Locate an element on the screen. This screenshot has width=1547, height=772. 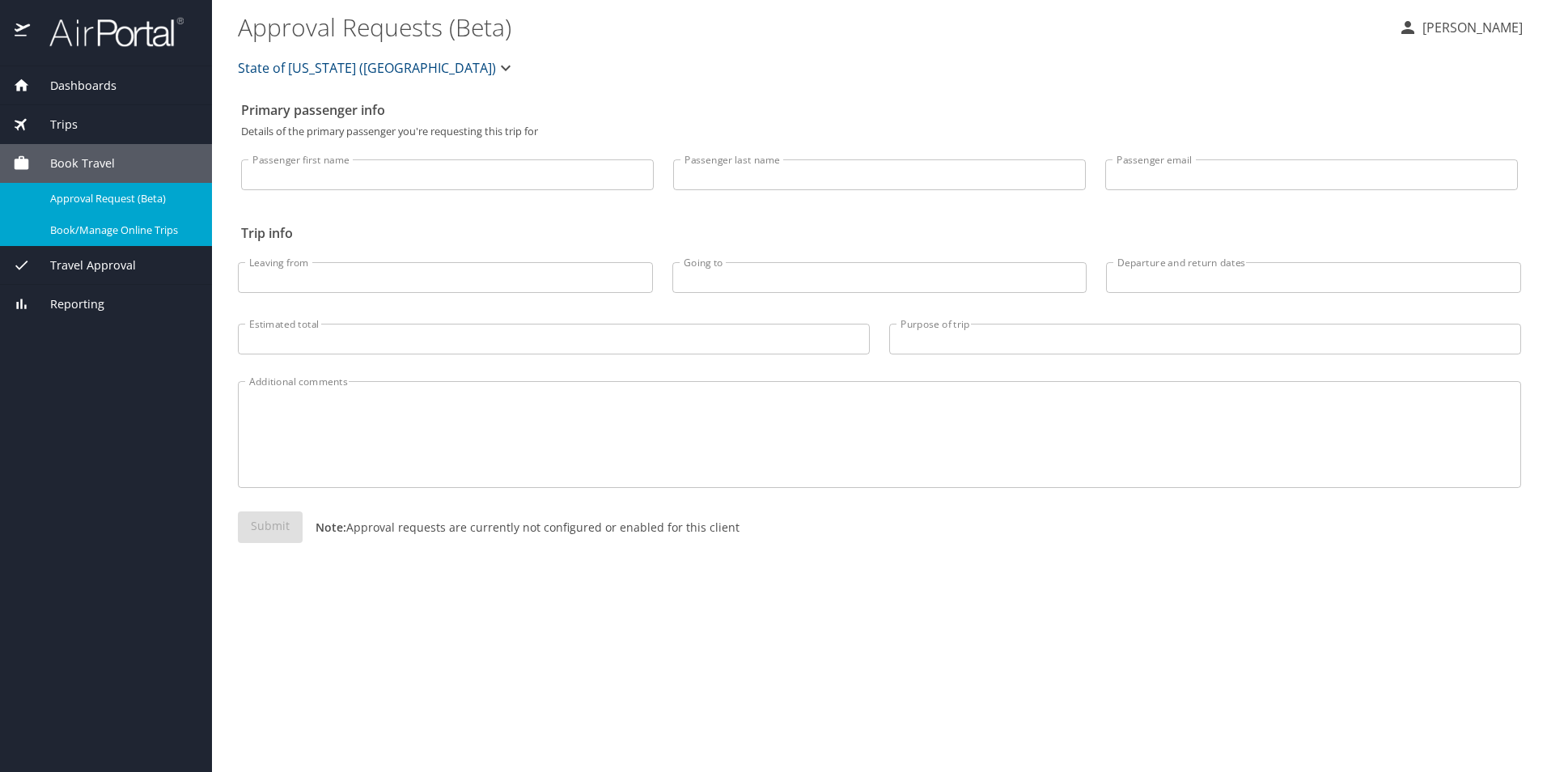
h2: Primary passenger info is located at coordinates (879, 110).